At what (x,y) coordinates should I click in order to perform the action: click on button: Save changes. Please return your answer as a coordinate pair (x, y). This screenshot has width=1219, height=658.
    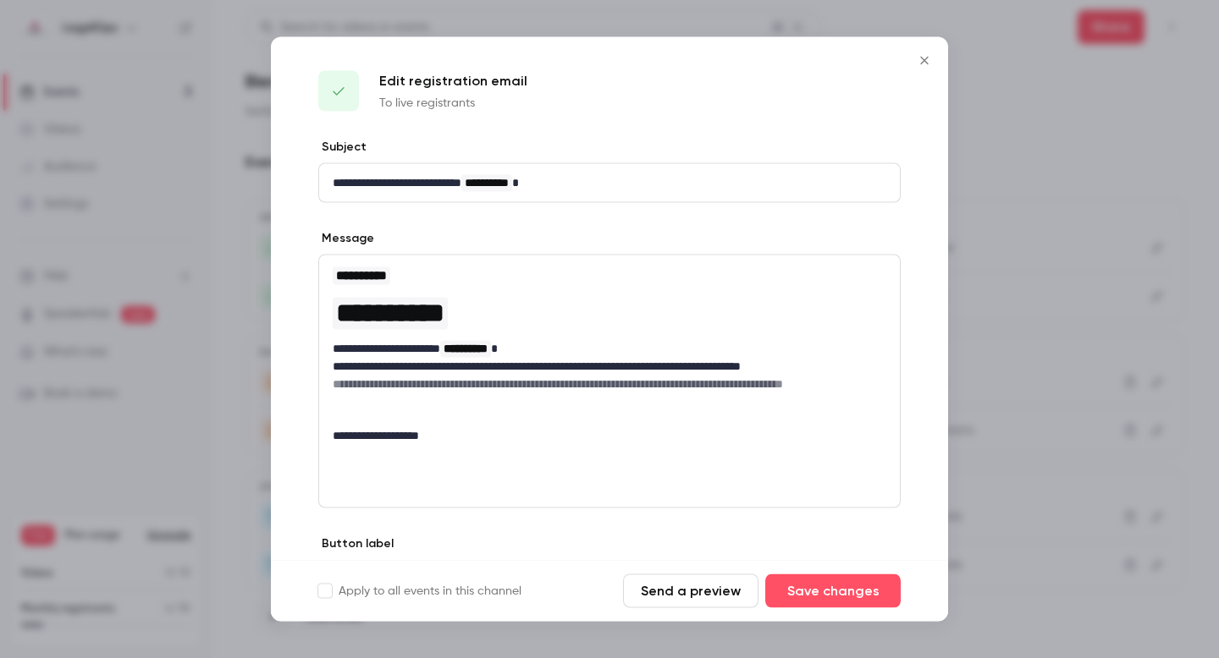
    Looking at the image, I should click on (833, 592).